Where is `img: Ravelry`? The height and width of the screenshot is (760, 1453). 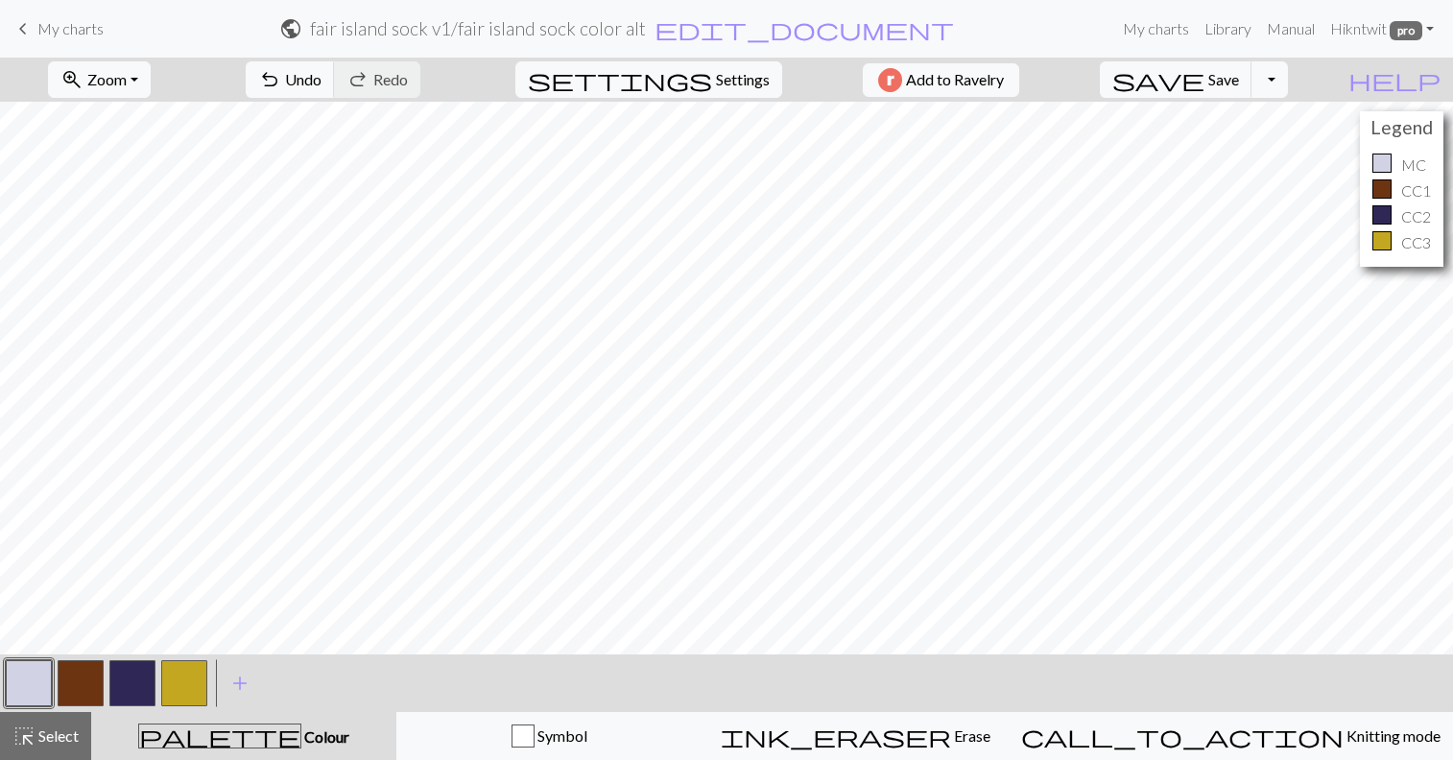
img: Ravelry is located at coordinates (889, 80).